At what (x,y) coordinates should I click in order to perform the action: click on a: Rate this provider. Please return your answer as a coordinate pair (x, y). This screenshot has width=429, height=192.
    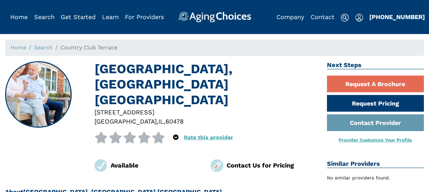
    Looking at the image, I should click on (208, 137).